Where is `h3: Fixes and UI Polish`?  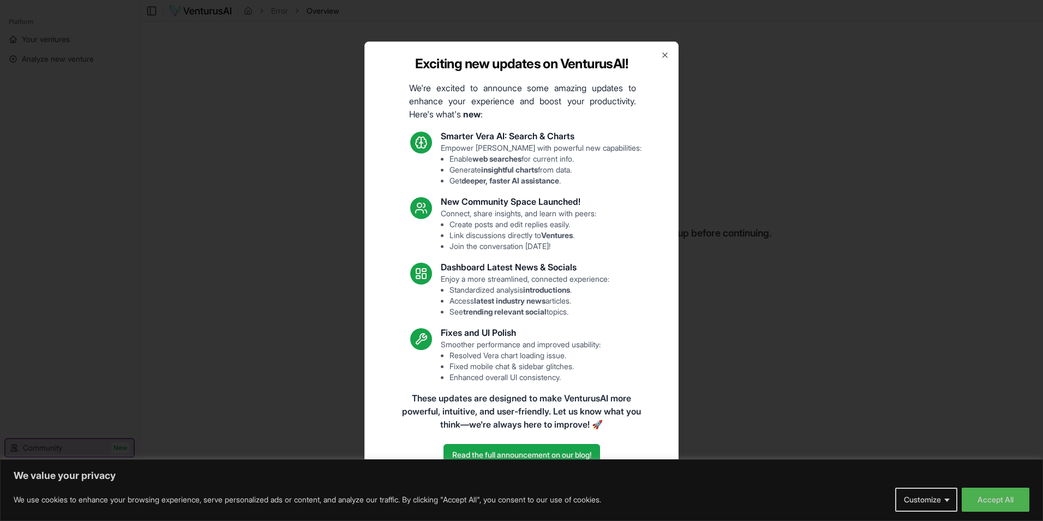
h3: Fixes and UI Polish is located at coordinates (521, 332).